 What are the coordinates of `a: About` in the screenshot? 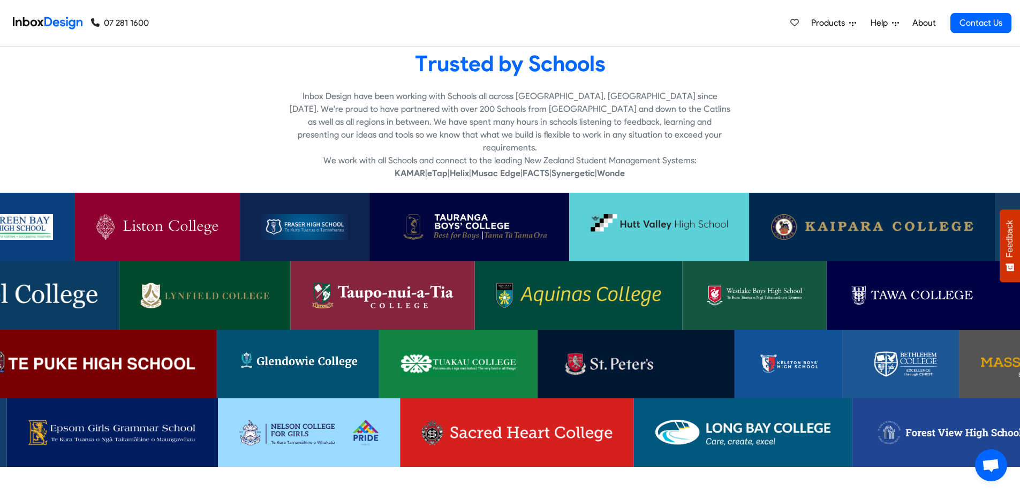 It's located at (923, 23).